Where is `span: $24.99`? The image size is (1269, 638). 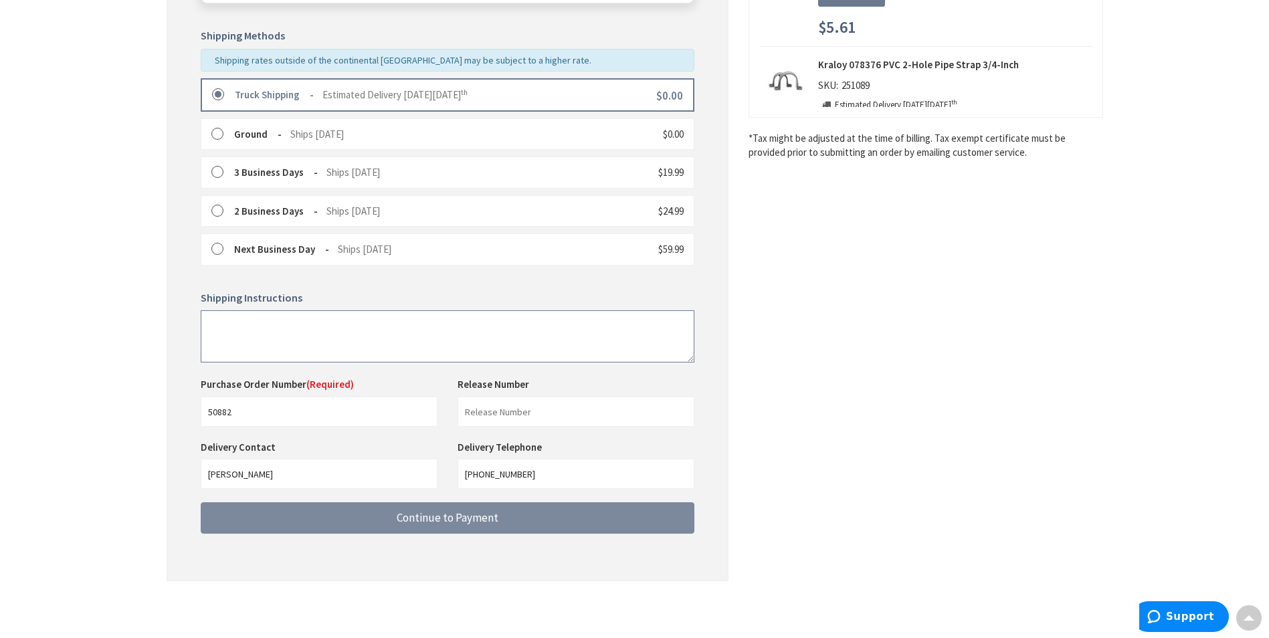
span: $24.99 is located at coordinates (671, 211).